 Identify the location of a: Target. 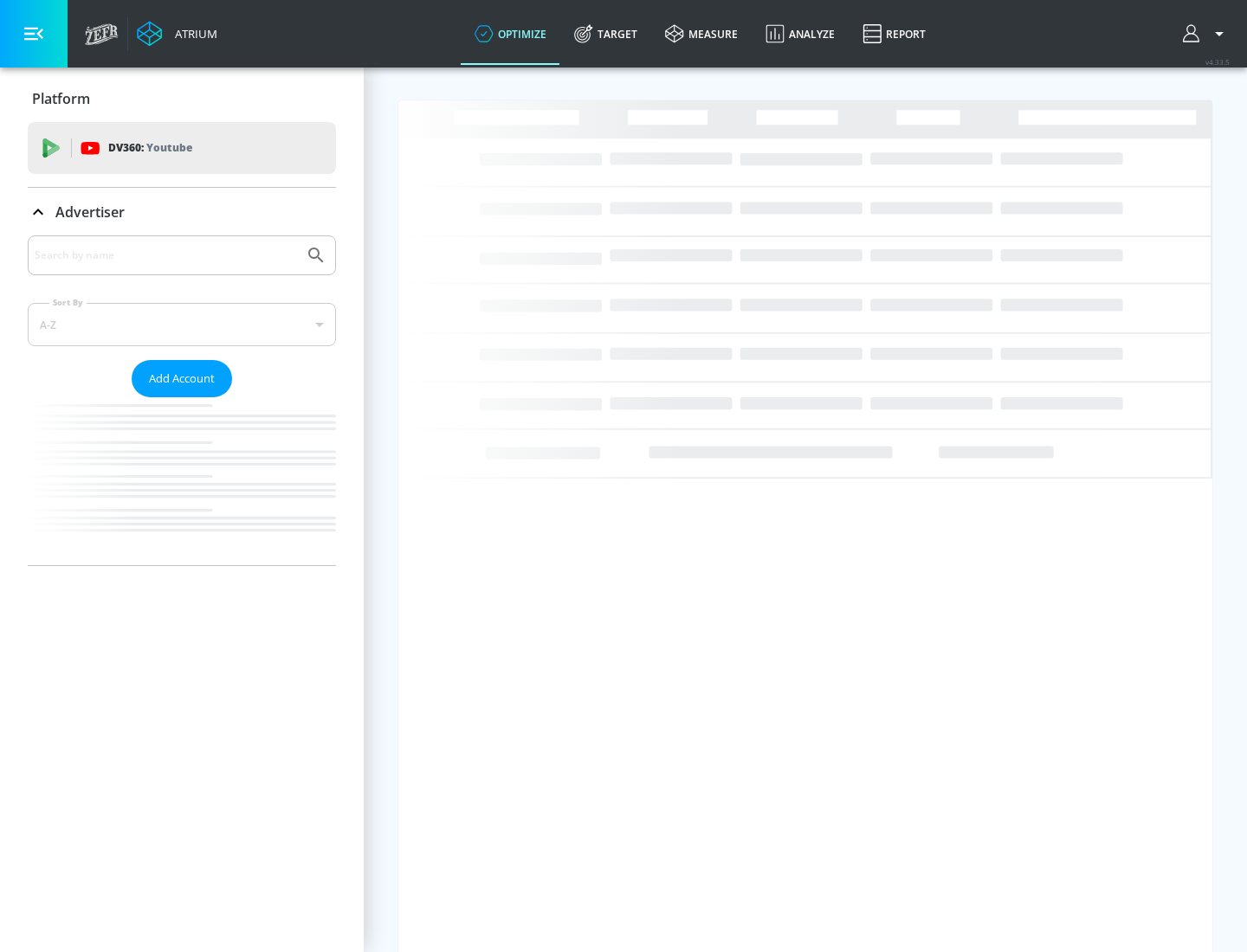
(605, 34).